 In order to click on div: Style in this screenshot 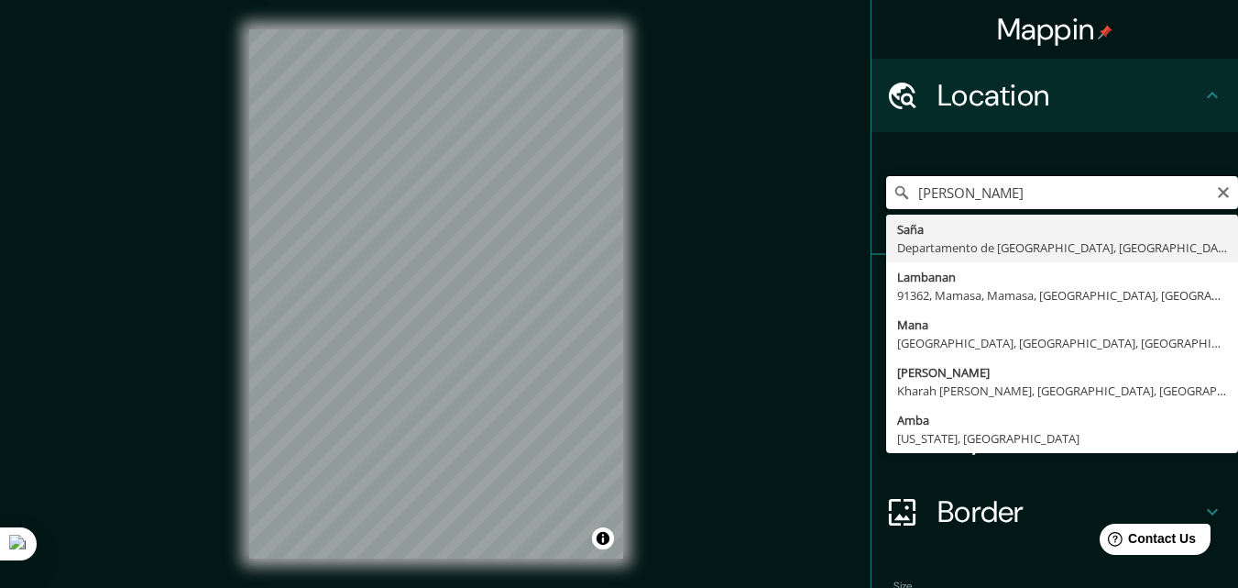, I will do `click(1055, 365)`.